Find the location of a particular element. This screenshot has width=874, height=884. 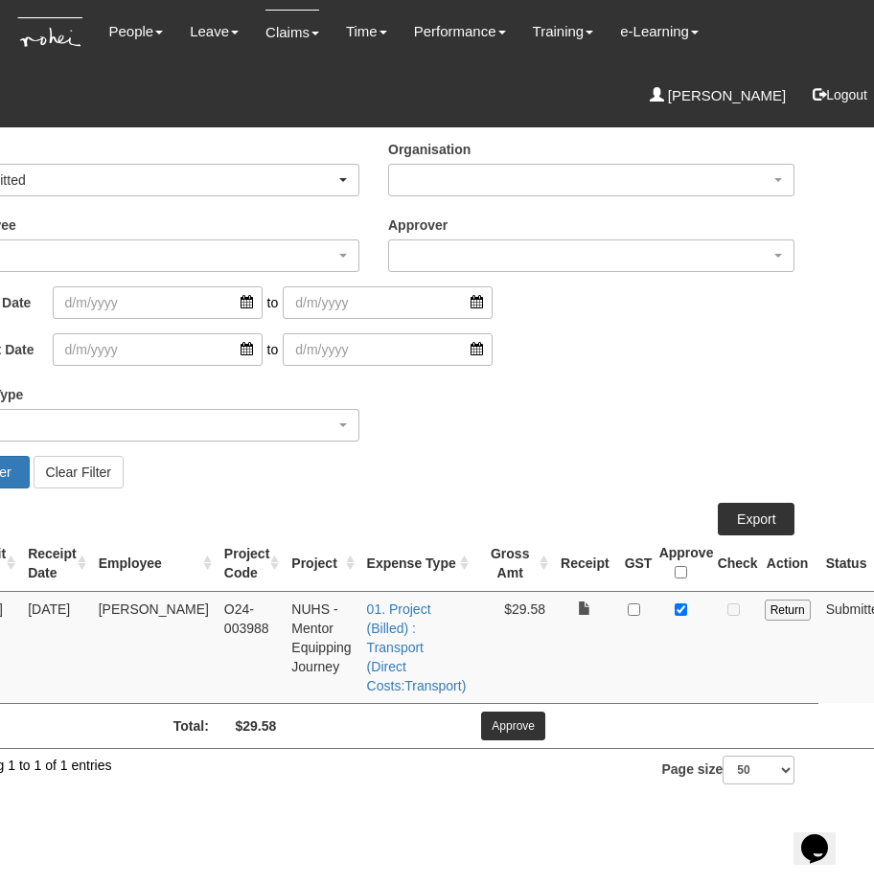

th: Check is located at coordinates (733, 563).